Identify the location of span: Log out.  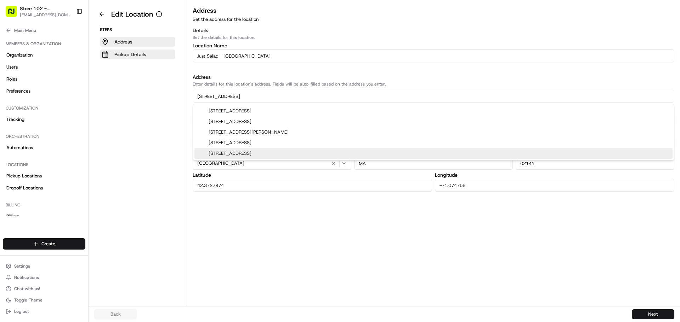
(21, 312).